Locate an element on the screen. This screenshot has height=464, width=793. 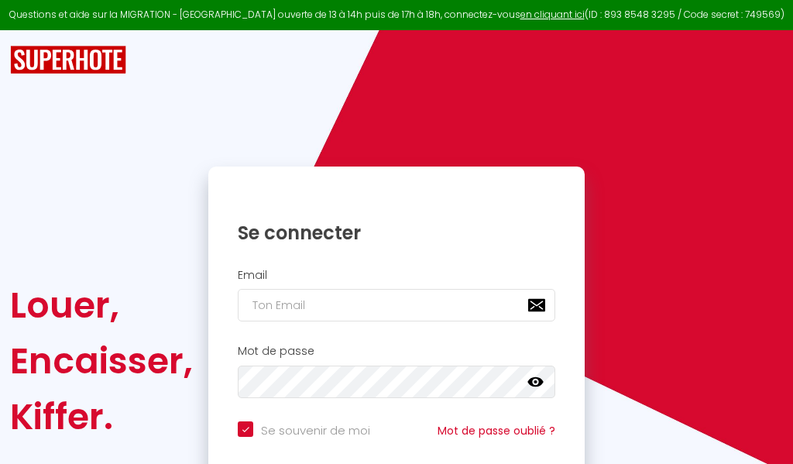
a: en cliquant ici is located at coordinates (552, 14).